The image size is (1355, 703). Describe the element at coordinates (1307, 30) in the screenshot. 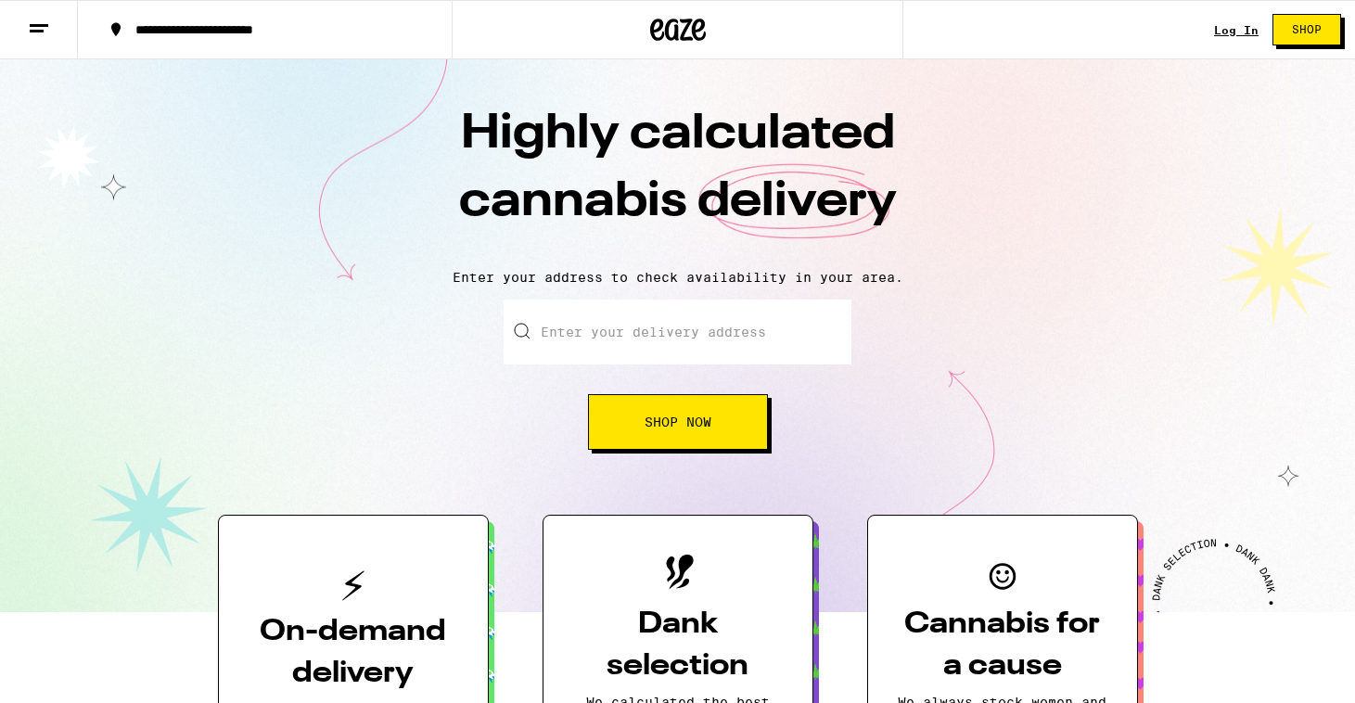

I see `button: Shop` at that location.